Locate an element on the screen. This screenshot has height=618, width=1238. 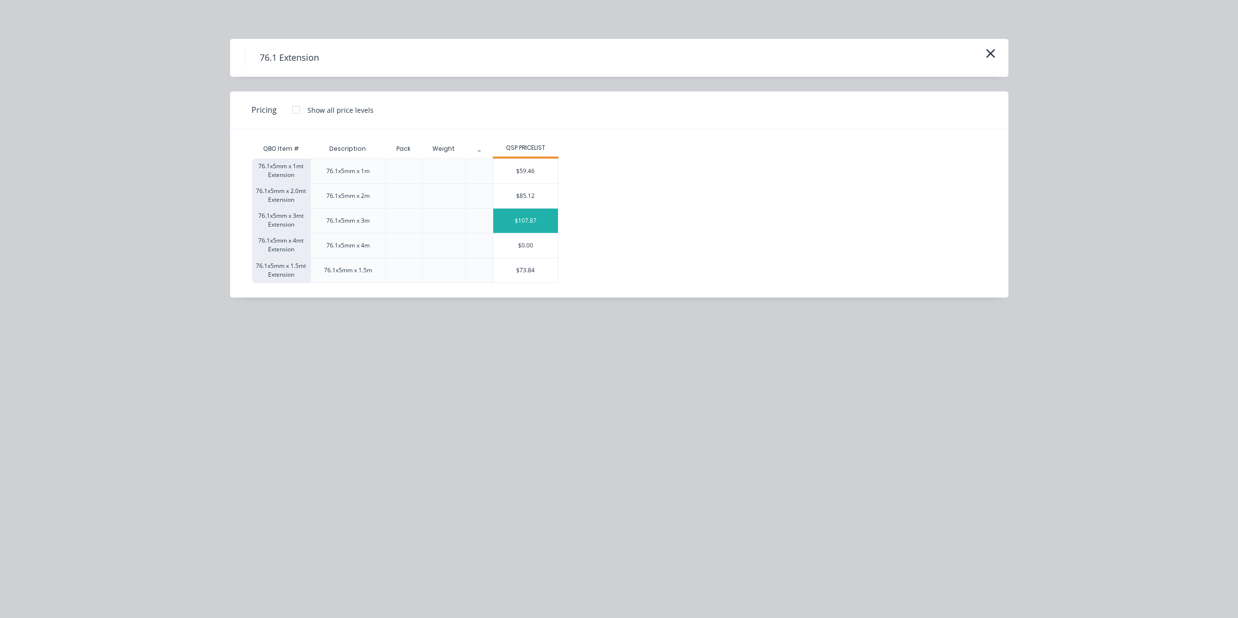
div: $59.46 is located at coordinates (525, 171).